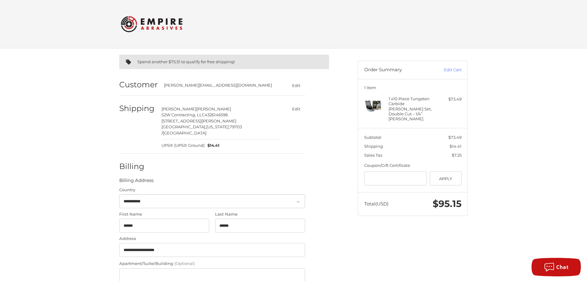  I want to click on span: Chat, so click(562, 267).